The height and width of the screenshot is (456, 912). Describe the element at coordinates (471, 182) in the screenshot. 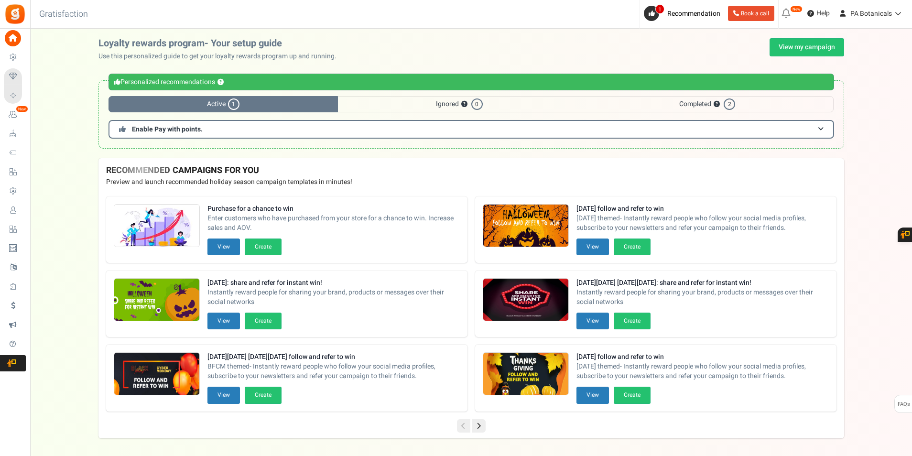

I see `p: Preview and launch recommended holiday season campaign templates in minutes!` at that location.